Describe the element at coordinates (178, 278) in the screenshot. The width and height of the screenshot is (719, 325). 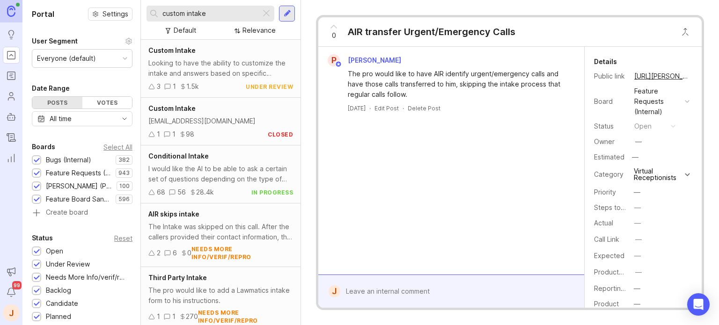
I see `span: Third Party Intake` at that location.